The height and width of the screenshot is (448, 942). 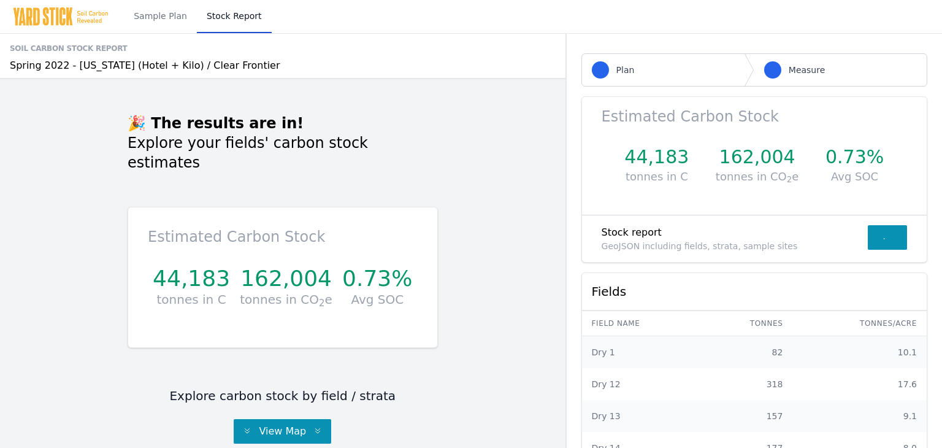 I want to click on div: Stock report, so click(x=735, y=232).